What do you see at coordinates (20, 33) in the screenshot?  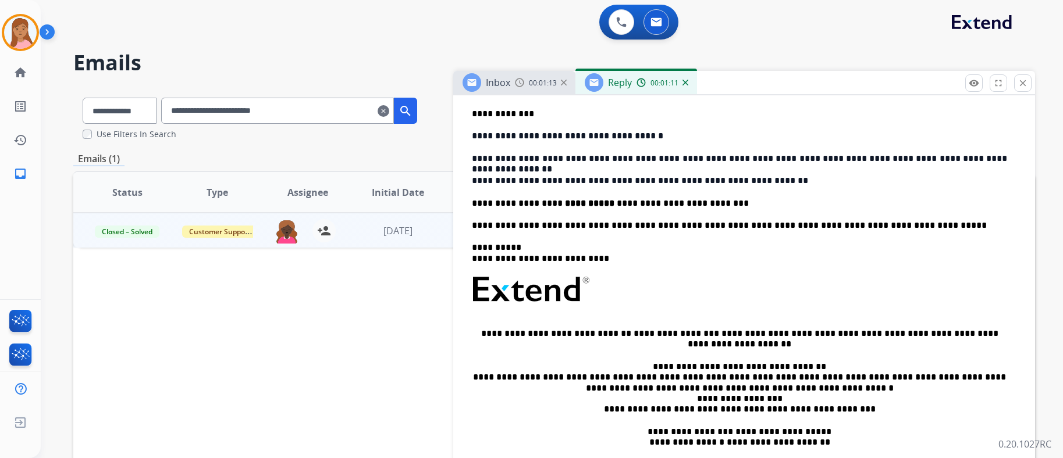 I see `img: avatar` at bounding box center [20, 33].